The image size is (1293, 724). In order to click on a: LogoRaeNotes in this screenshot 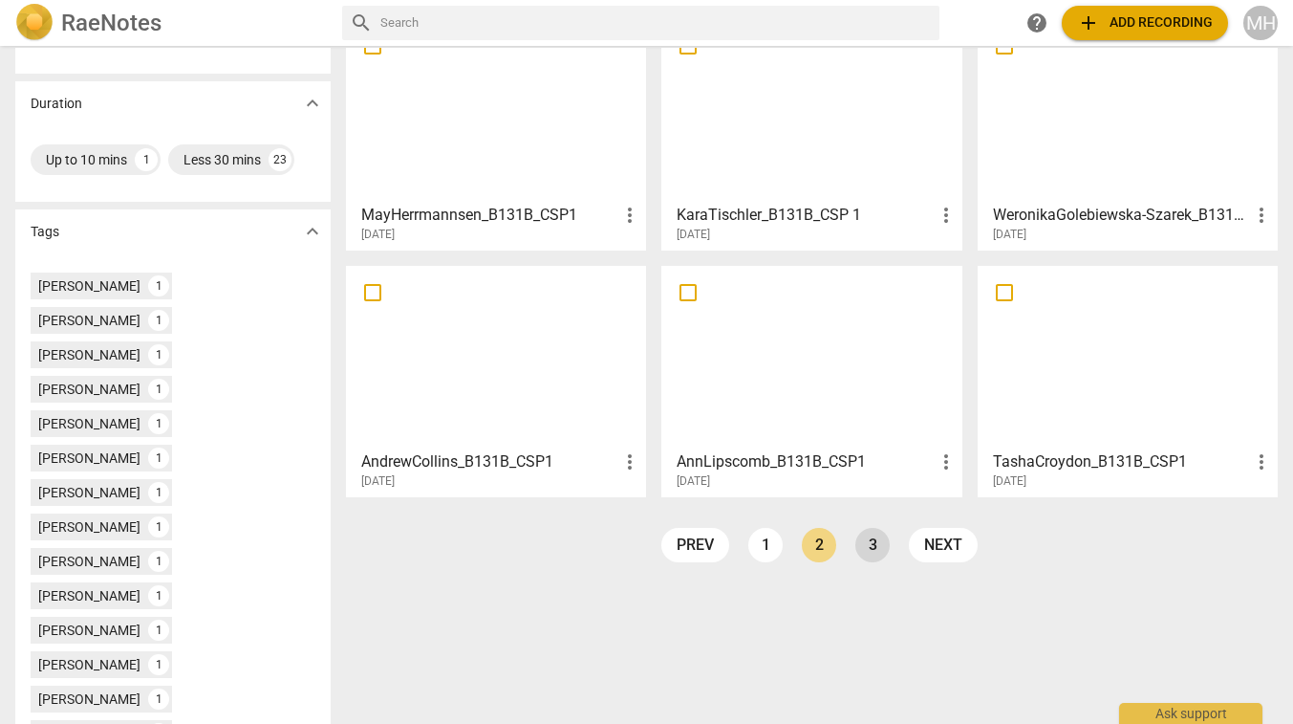, I will do `click(171, 23)`.